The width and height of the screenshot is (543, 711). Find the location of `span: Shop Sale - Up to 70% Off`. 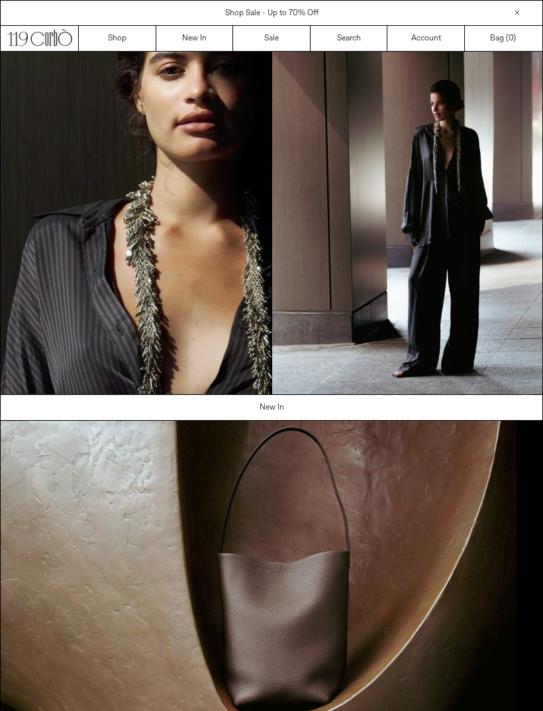

span: Shop Sale - Up to 70% Off is located at coordinates (272, 13).